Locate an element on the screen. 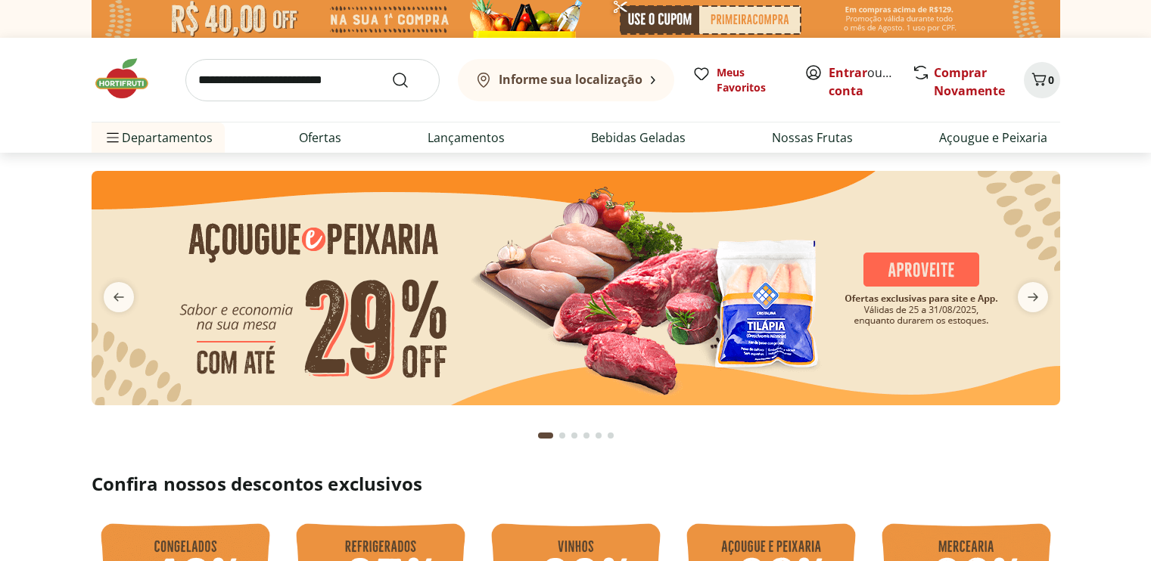  a: Meus Favoritos is located at coordinates (739, 80).